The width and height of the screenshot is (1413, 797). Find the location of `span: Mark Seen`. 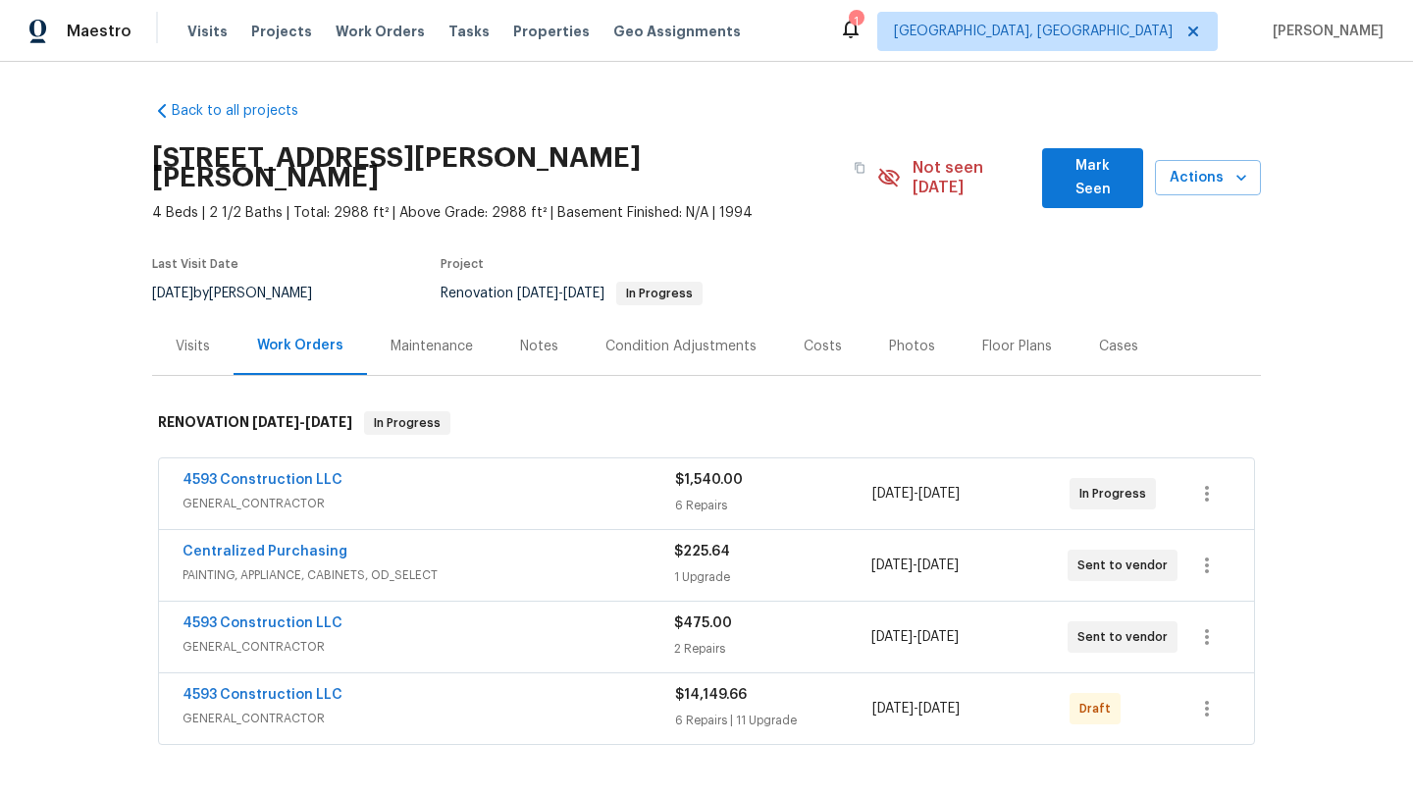

span: Mark Seen is located at coordinates (1092, 178).